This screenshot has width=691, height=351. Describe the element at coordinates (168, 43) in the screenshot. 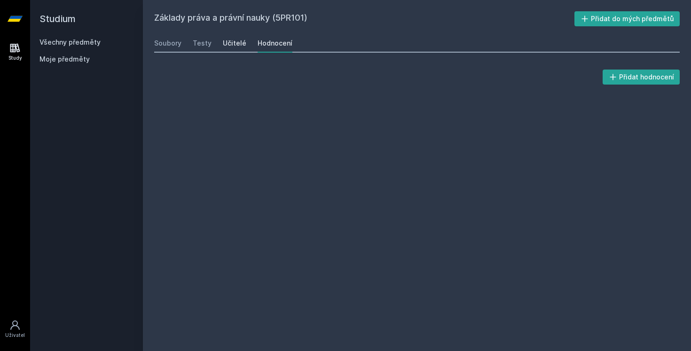

I see `div: Soubory` at that location.